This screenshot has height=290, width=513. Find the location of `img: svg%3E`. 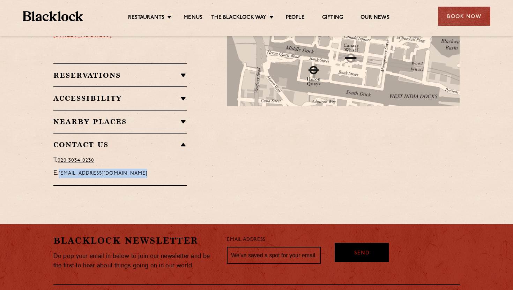

img: svg%3E is located at coordinates (433, 154).